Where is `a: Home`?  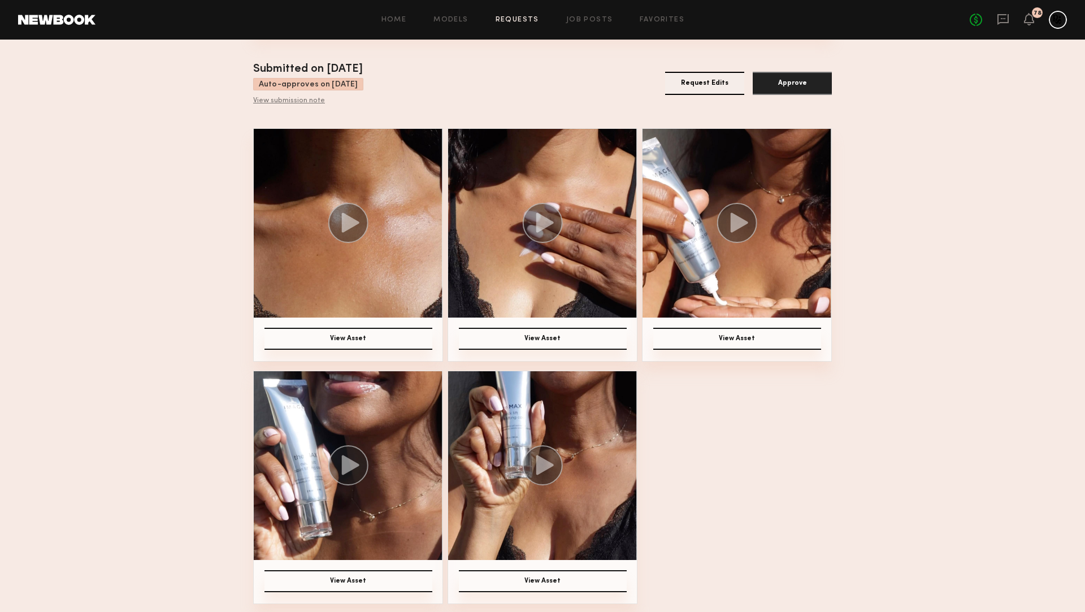
a: Home is located at coordinates (394, 20).